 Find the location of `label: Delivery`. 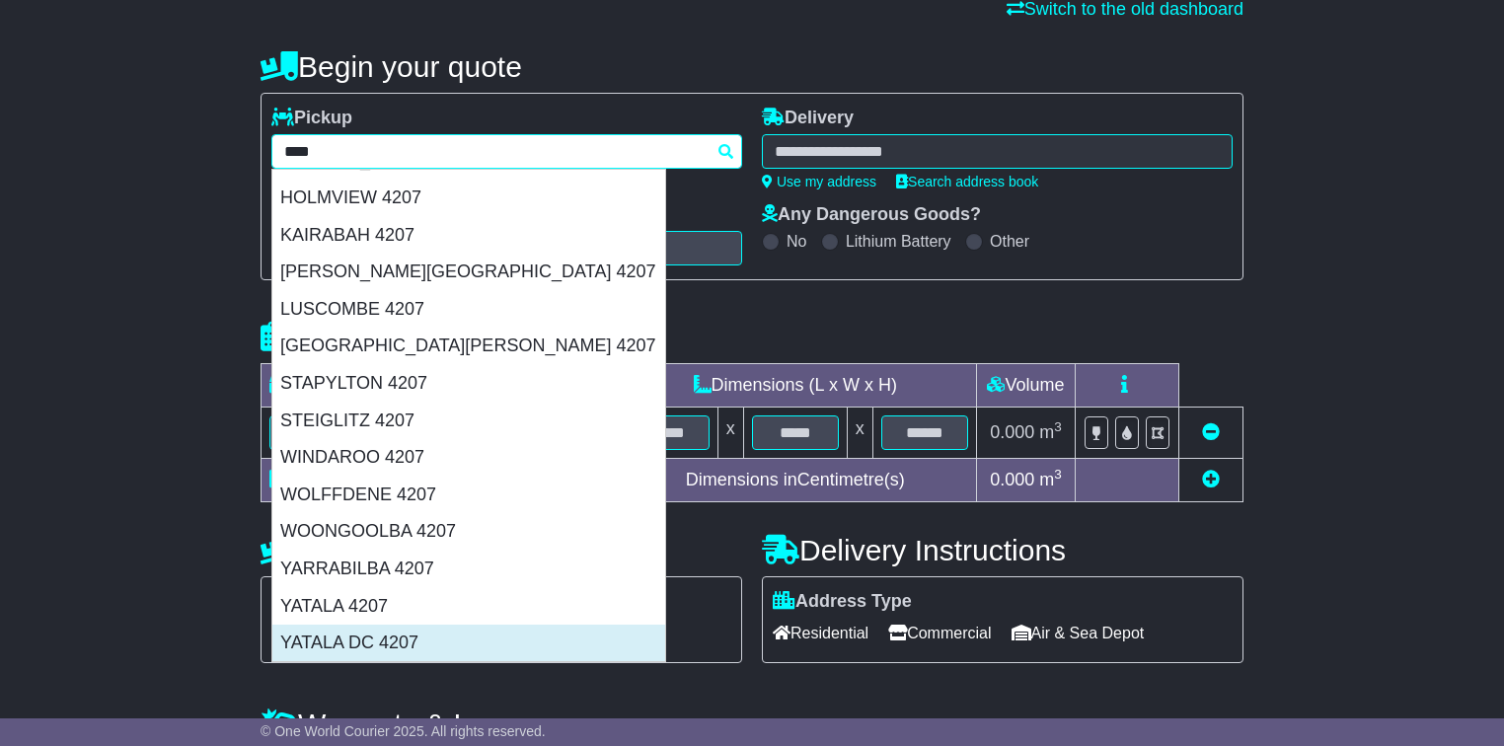

label: Delivery is located at coordinates (807, 118).